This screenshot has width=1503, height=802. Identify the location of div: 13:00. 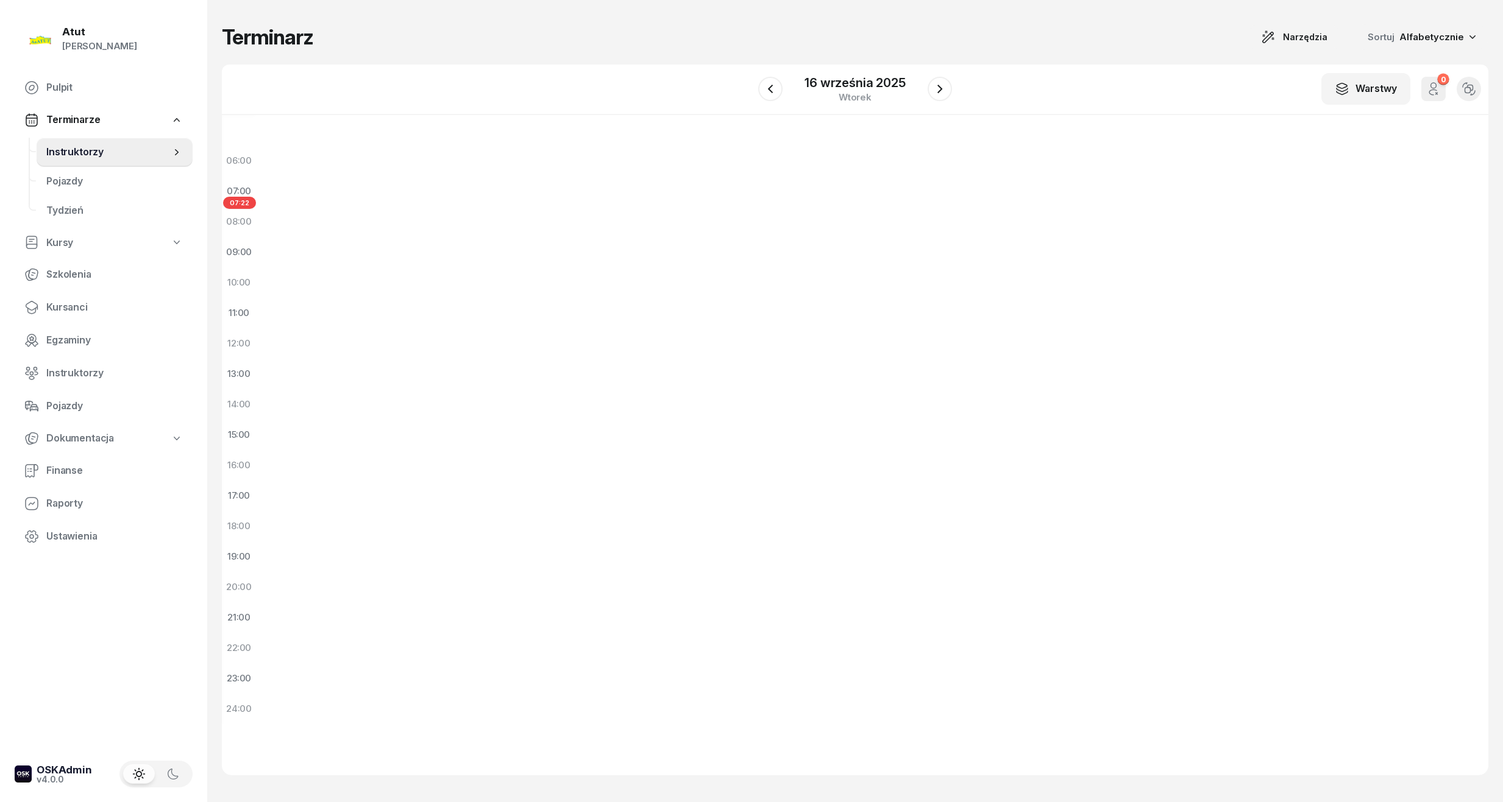
(239, 374).